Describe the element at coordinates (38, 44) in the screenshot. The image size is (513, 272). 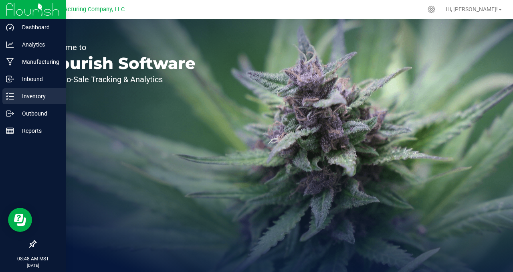
I see `p: Analytics` at that location.